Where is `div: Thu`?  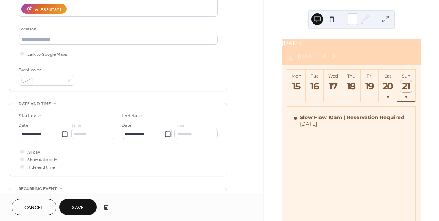 div: Thu is located at coordinates (351, 76).